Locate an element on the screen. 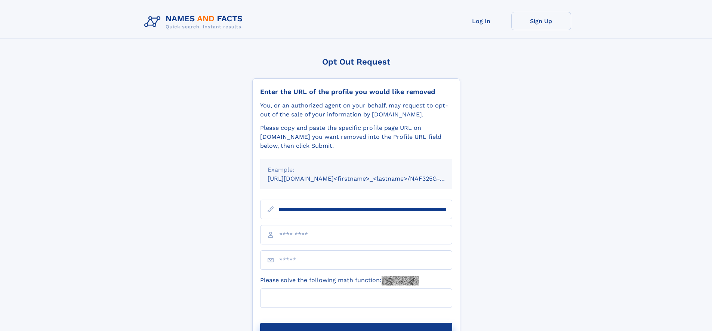 Image resolution: width=712 pixels, height=331 pixels. div: Example: is located at coordinates (356, 170).